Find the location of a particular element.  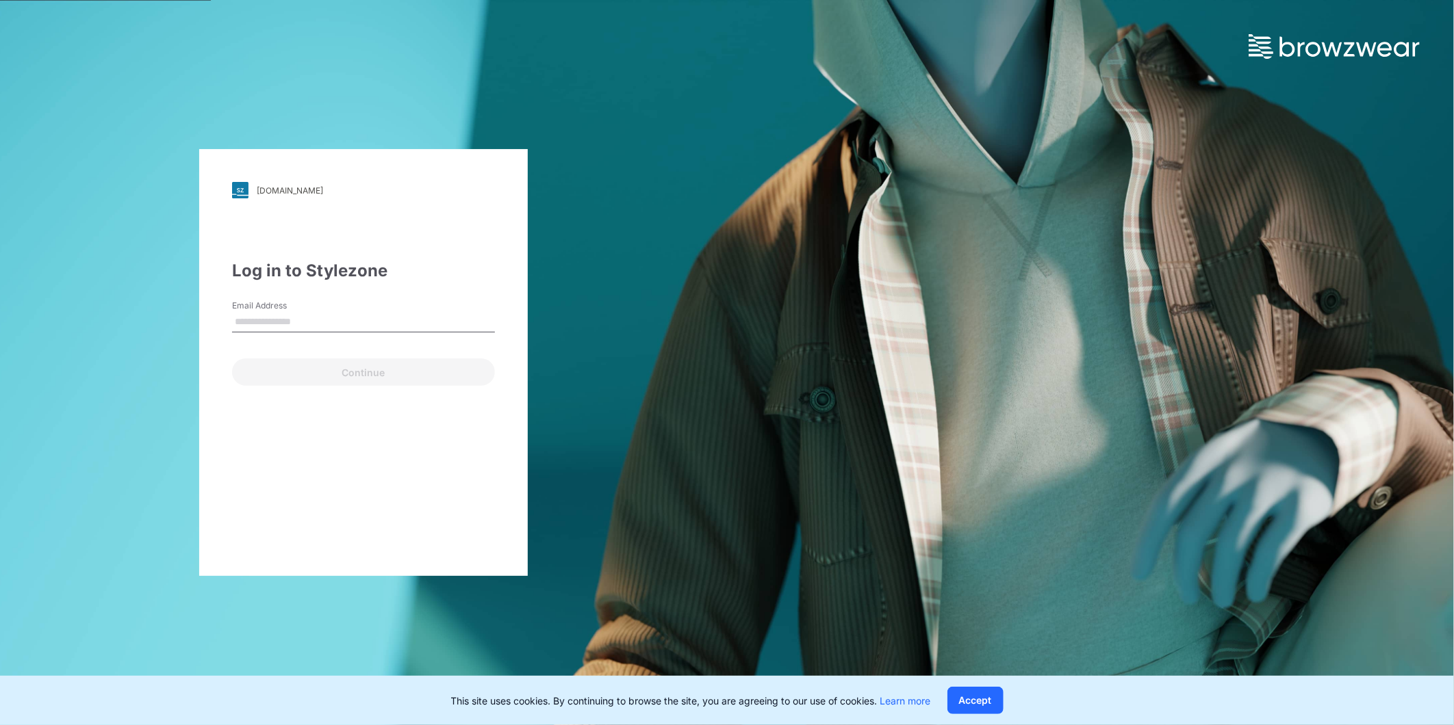

div: Log in to Stylezone is located at coordinates (363, 271).